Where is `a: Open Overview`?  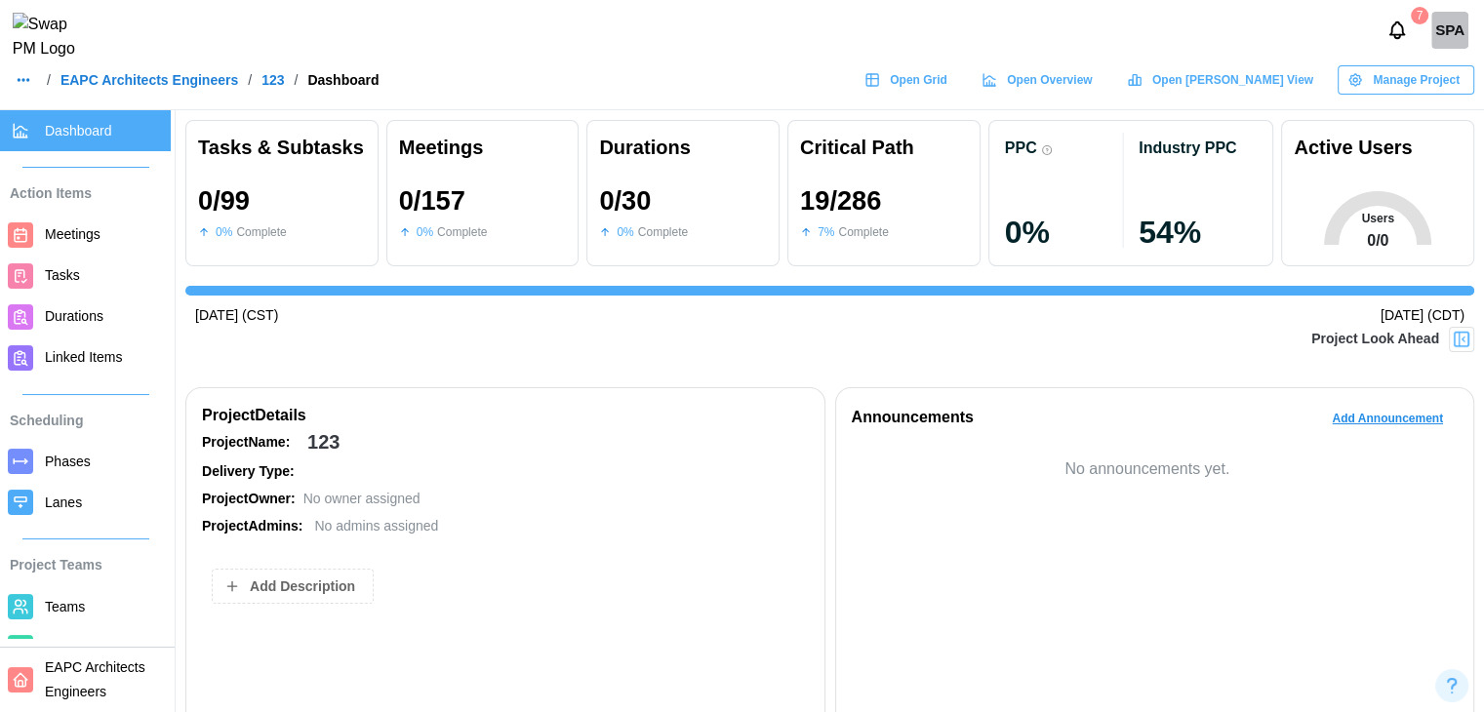 a: Open Overview is located at coordinates (1039, 80).